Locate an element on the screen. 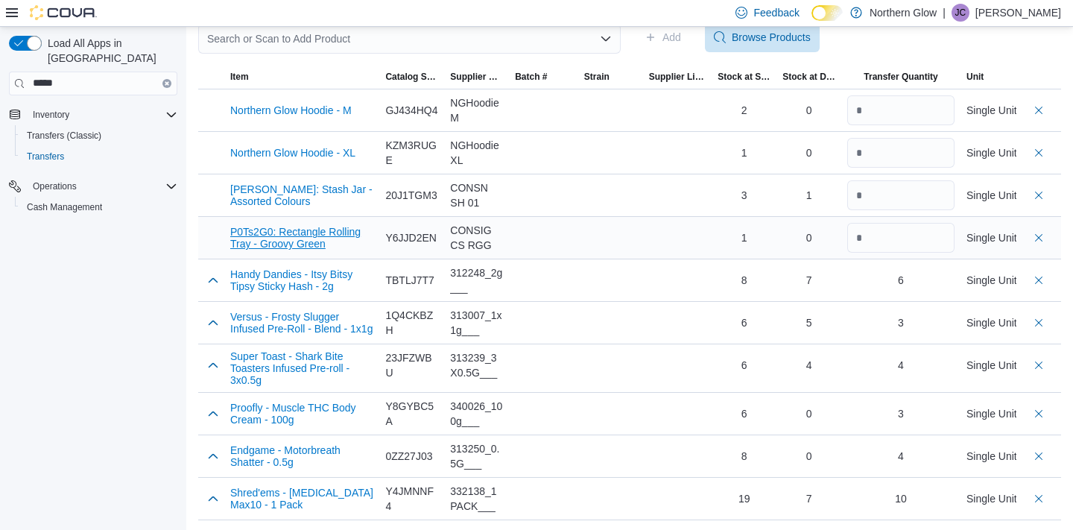  div: Jesse Cettina is located at coordinates (961, 13).